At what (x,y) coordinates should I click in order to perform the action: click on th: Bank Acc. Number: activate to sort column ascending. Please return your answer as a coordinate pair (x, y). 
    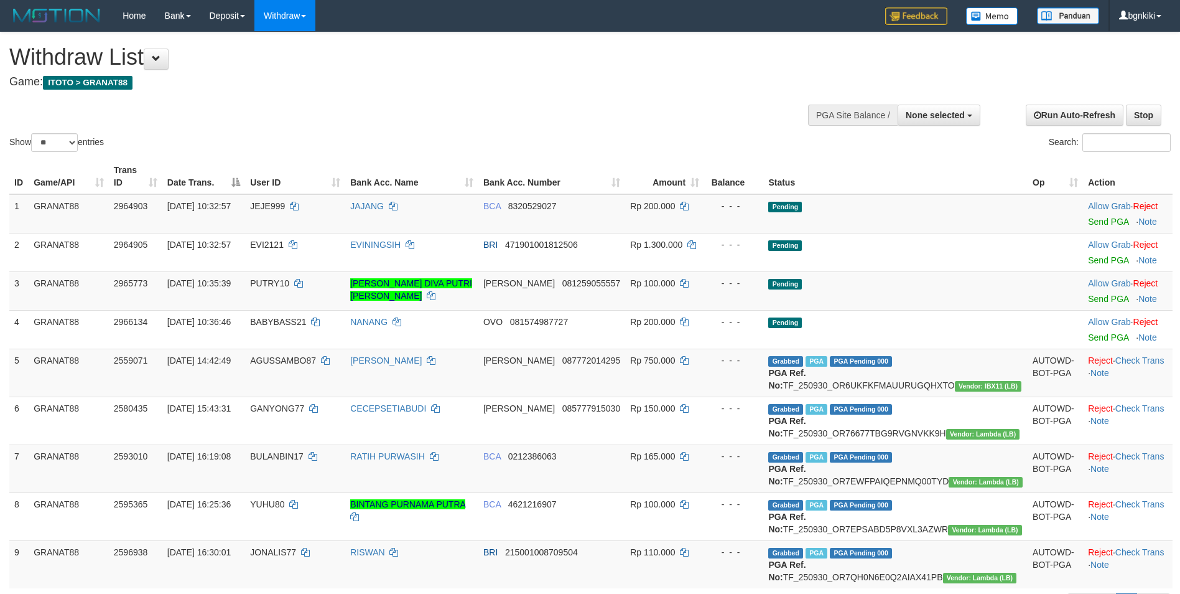
    Looking at the image, I should click on (552, 176).